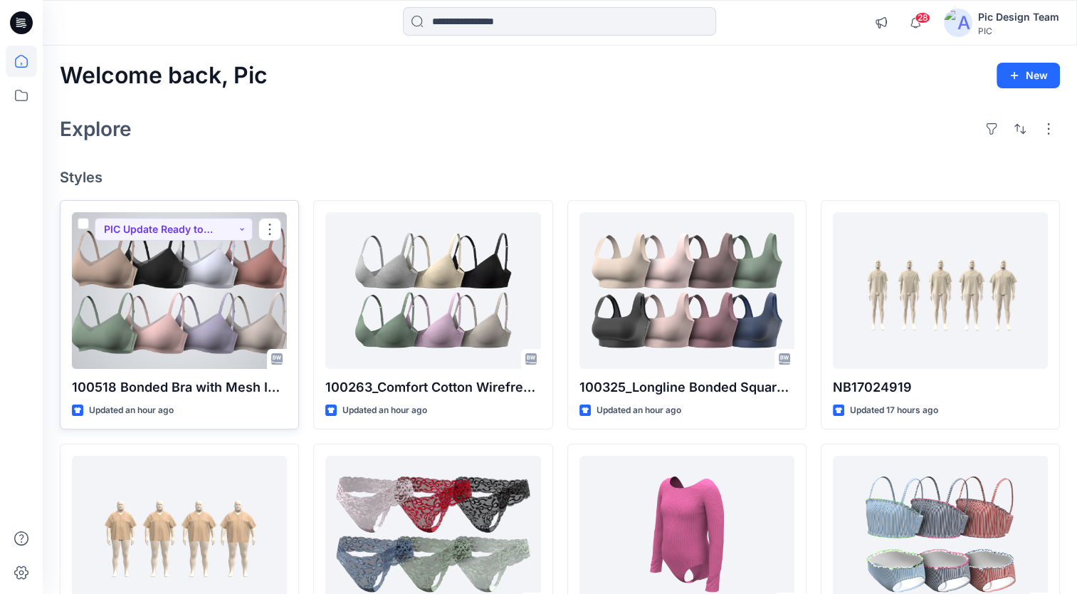  What do you see at coordinates (894, 410) in the screenshot?
I see `p: Updated 17 hours ago` at bounding box center [894, 410].